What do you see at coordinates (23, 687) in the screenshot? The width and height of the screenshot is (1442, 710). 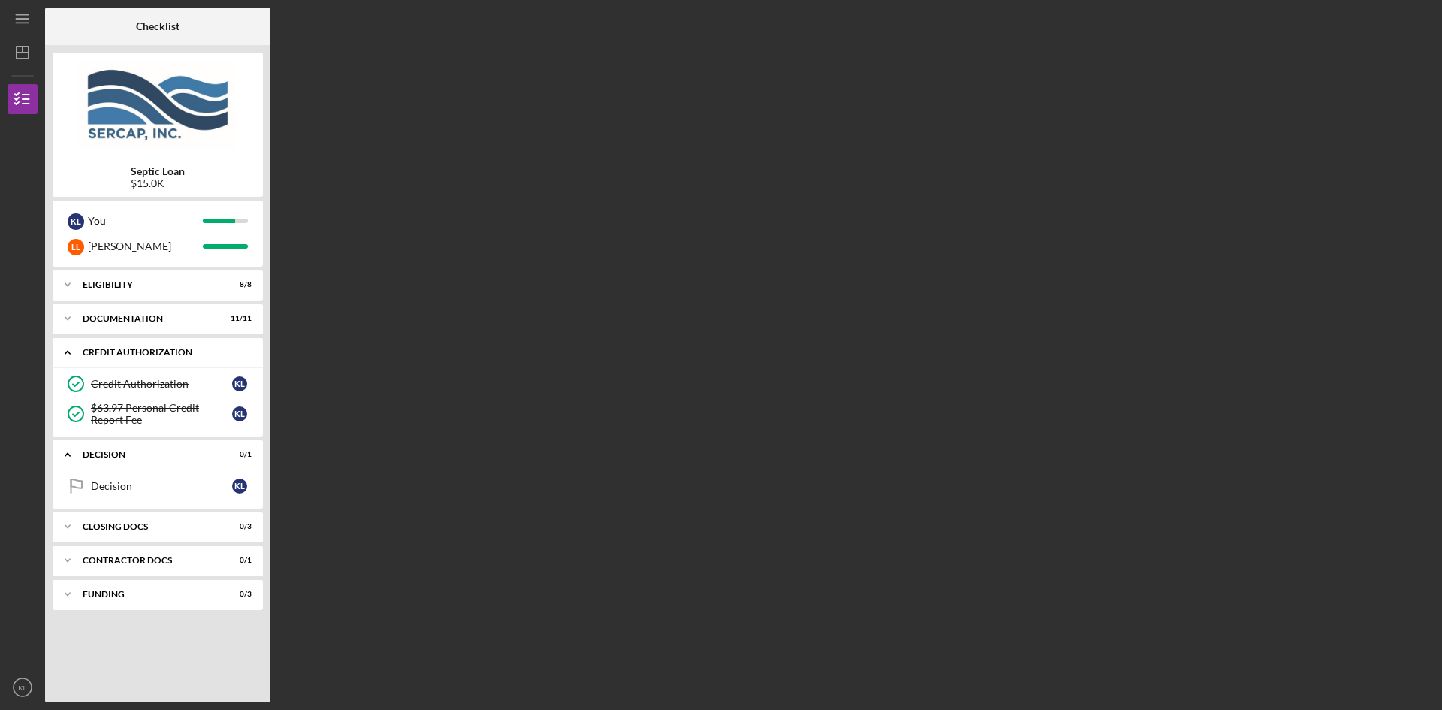 I see `button: KL` at bounding box center [23, 687].